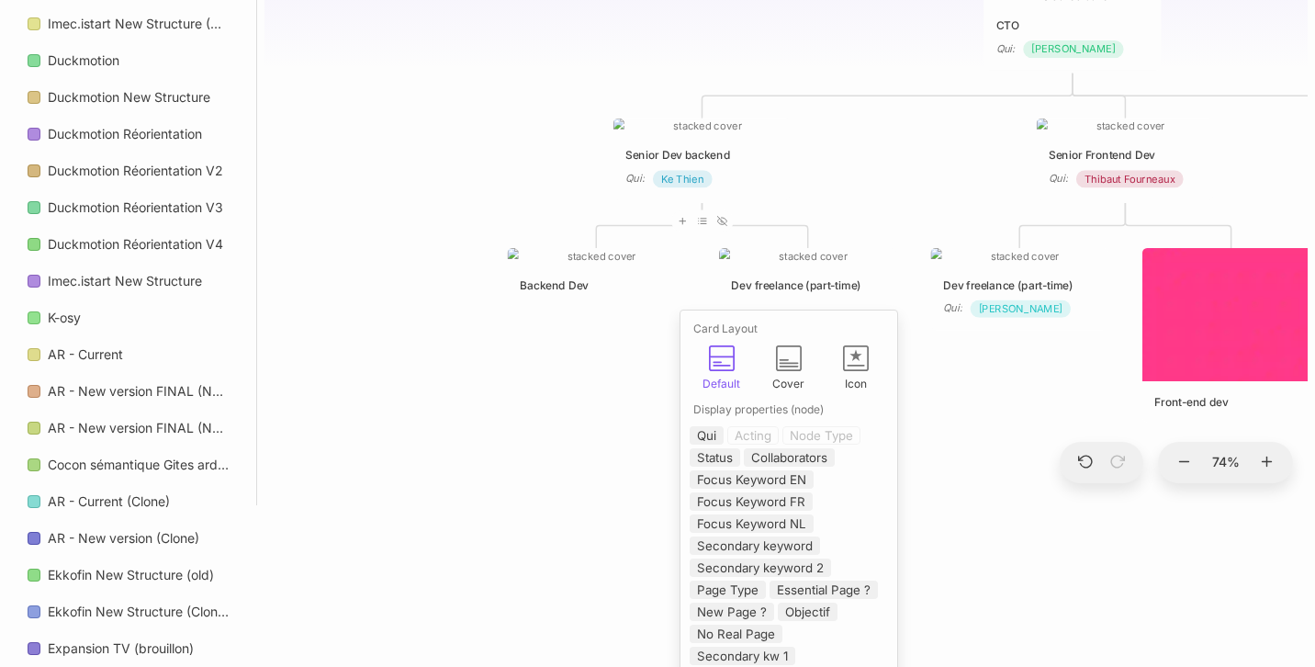 The height and width of the screenshot is (667, 1315). Describe the element at coordinates (753, 435) in the screenshot. I see `button: Acting` at that location.